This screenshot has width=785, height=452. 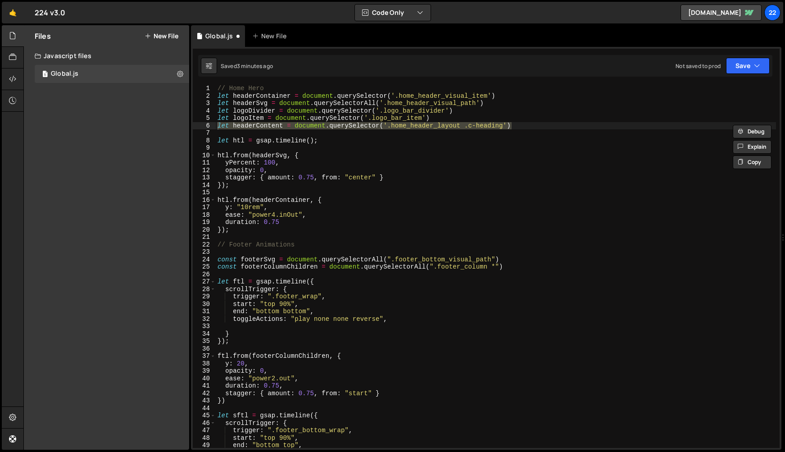 What do you see at coordinates (204, 155) in the screenshot?
I see `div: 10` at bounding box center [204, 155].